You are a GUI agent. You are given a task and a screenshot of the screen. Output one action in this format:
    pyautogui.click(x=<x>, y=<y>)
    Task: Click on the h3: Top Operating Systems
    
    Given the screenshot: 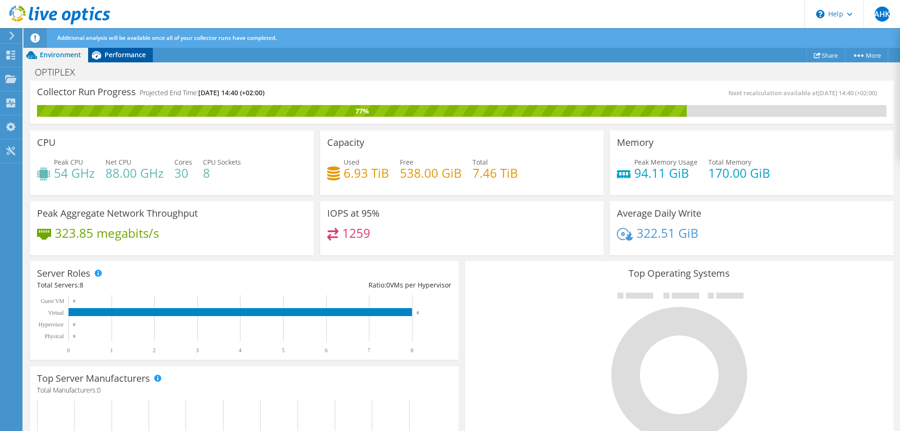 What is the action you would take?
    pyautogui.click(x=679, y=273)
    